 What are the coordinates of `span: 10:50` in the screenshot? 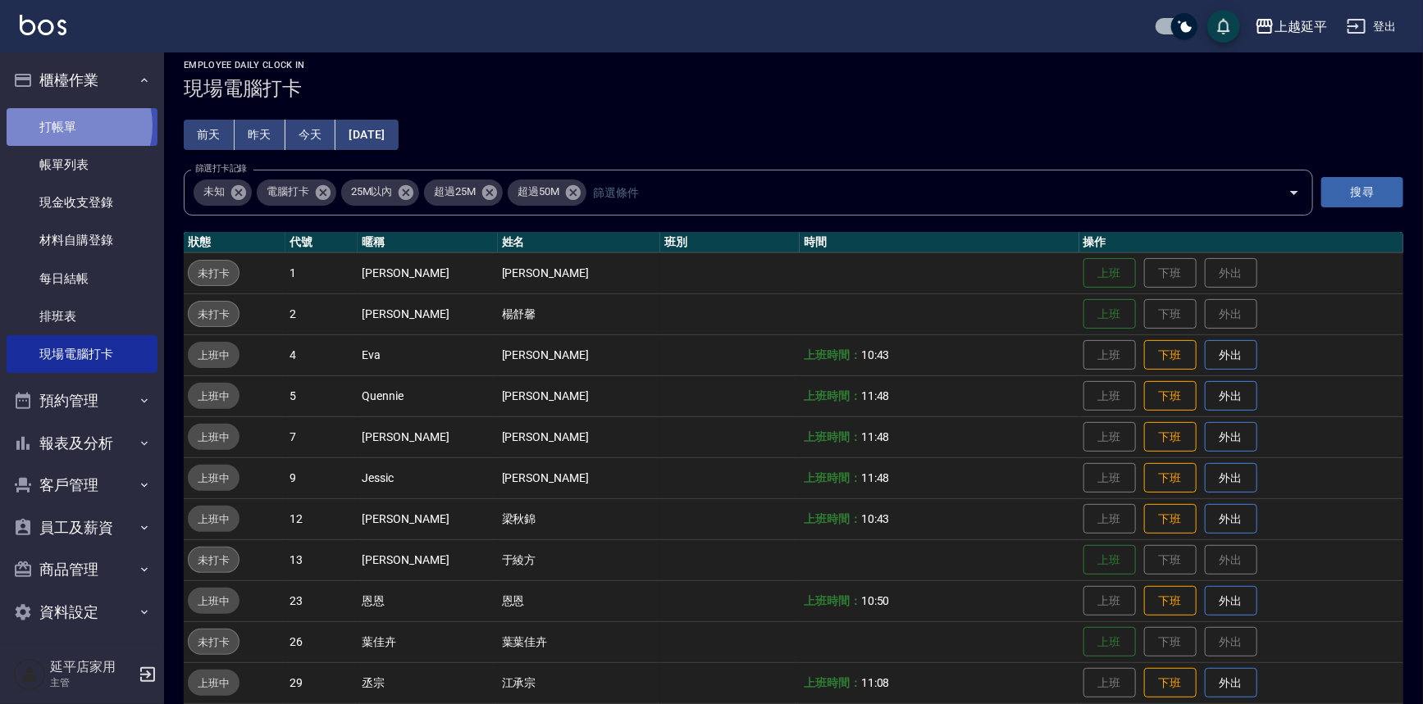 It's located at (875, 601).